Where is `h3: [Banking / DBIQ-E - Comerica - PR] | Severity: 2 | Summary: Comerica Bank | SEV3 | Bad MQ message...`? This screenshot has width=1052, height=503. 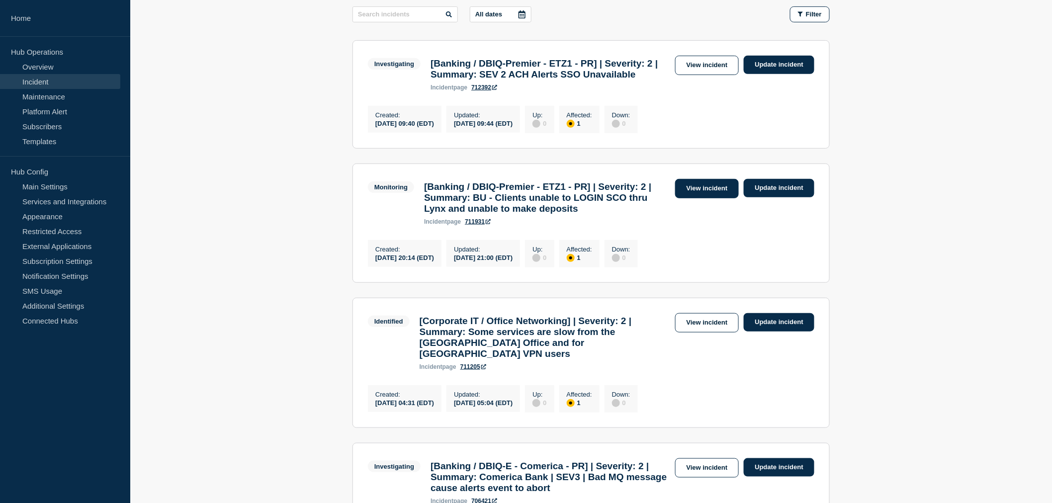
h3: [Banking / DBIQ-E - Comerica - PR] | Severity: 2 | Summary: Comerica Bank | SEV3 | Bad MQ message... is located at coordinates (550, 477).